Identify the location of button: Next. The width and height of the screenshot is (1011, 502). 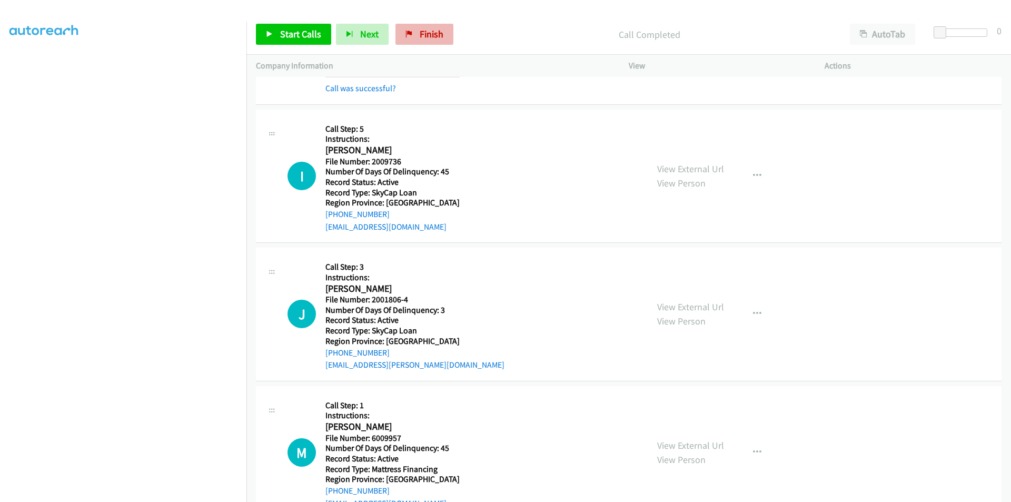
(362, 34).